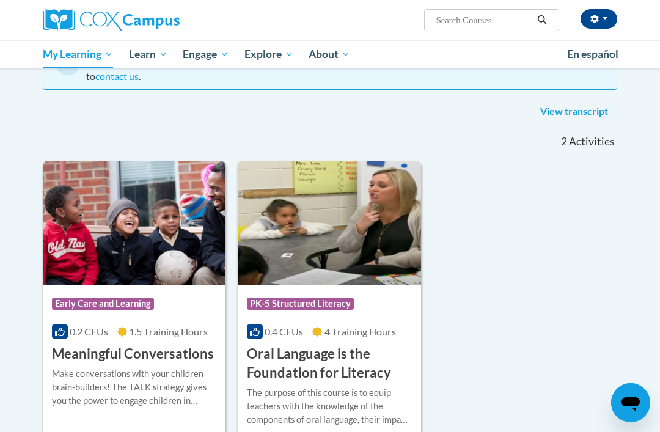 Image resolution: width=660 pixels, height=432 pixels. What do you see at coordinates (284, 331) in the screenshot?
I see `span: 0.4 CEUs` at bounding box center [284, 331].